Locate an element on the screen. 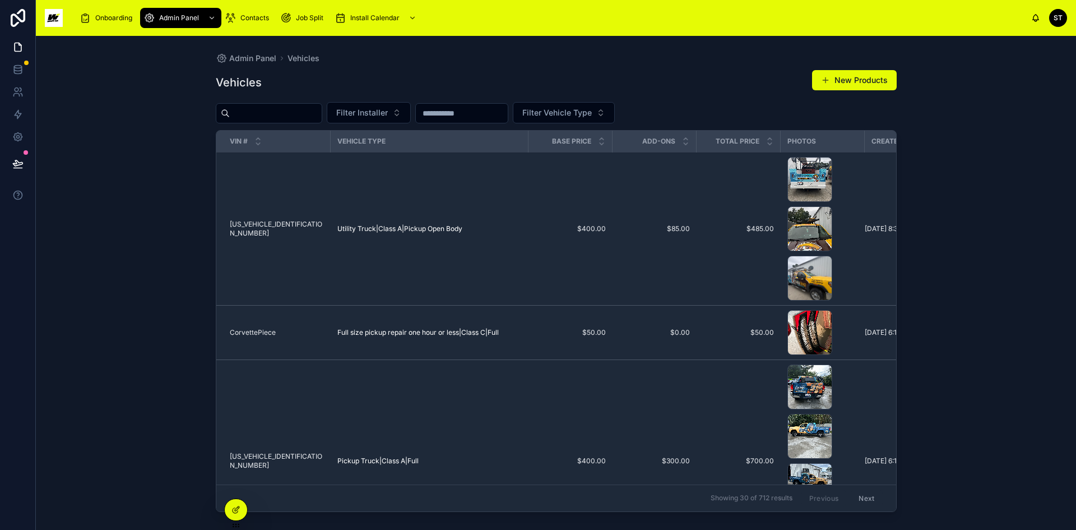 The width and height of the screenshot is (1076, 530). a: CorvettePiece is located at coordinates (277, 332).